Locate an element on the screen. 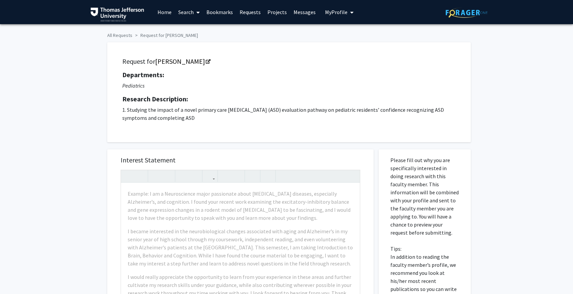 This screenshot has height=294, width=573. button: Subscript is located at coordinates (194, 176).